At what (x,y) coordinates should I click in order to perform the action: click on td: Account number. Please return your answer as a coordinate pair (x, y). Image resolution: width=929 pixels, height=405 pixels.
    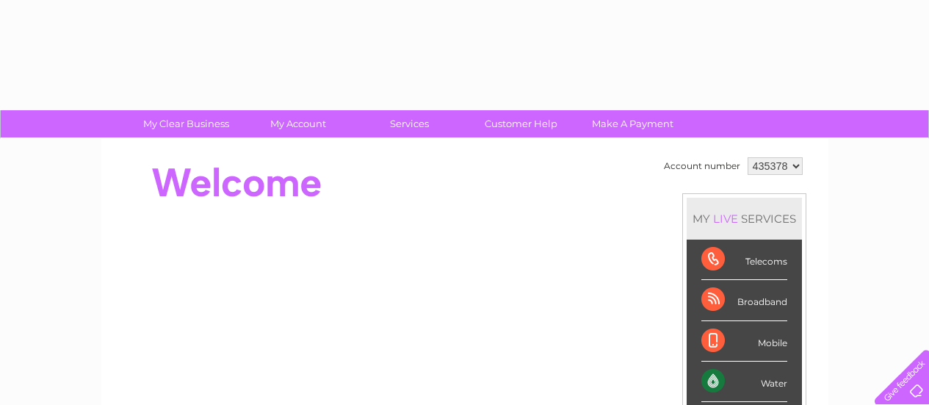
    Looking at the image, I should click on (702, 166).